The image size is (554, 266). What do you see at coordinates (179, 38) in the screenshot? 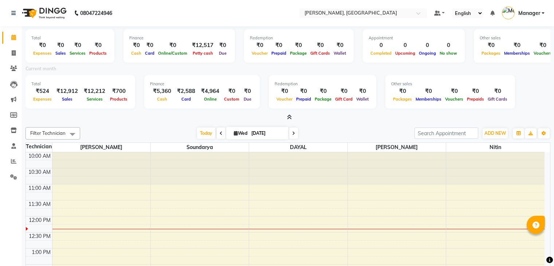
I see `div: Finance` at bounding box center [179, 38].